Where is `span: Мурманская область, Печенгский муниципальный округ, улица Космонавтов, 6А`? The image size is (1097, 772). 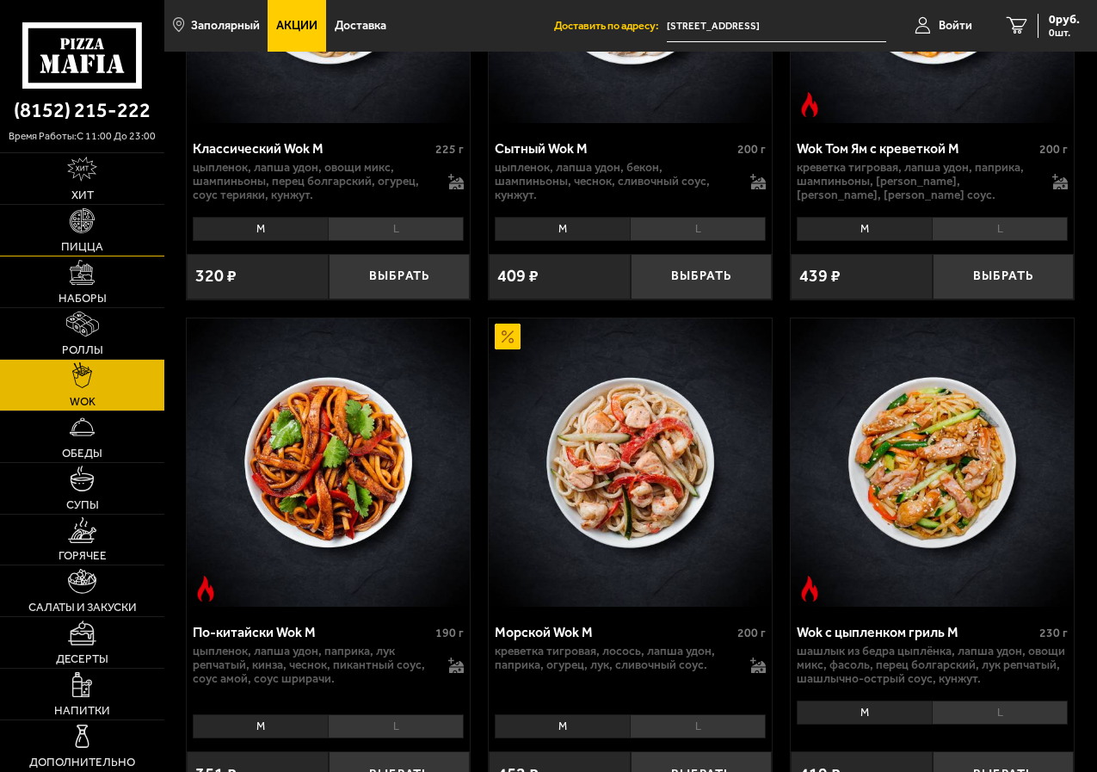 span: Мурманская область, Печенгский муниципальный округ, улица Космонавтов, 6А is located at coordinates (776, 26).